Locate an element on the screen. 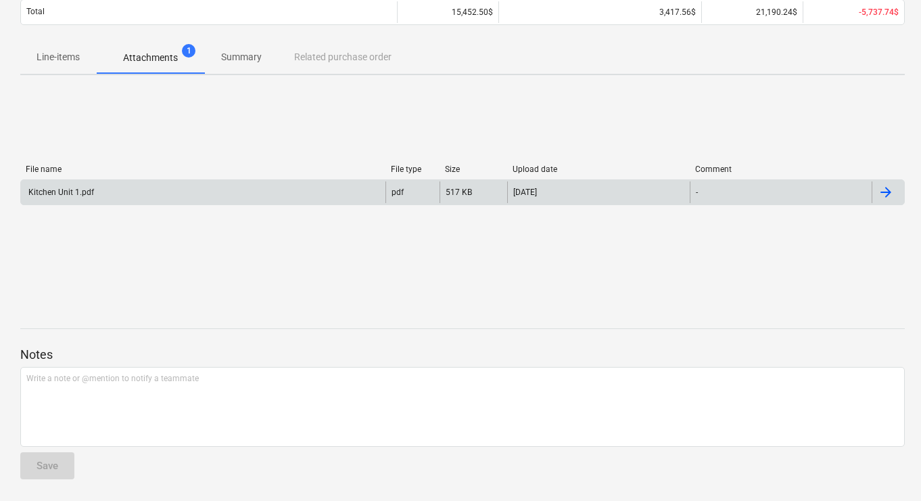 This screenshot has width=921, height=501. div: pdf is located at coordinates (398, 192).